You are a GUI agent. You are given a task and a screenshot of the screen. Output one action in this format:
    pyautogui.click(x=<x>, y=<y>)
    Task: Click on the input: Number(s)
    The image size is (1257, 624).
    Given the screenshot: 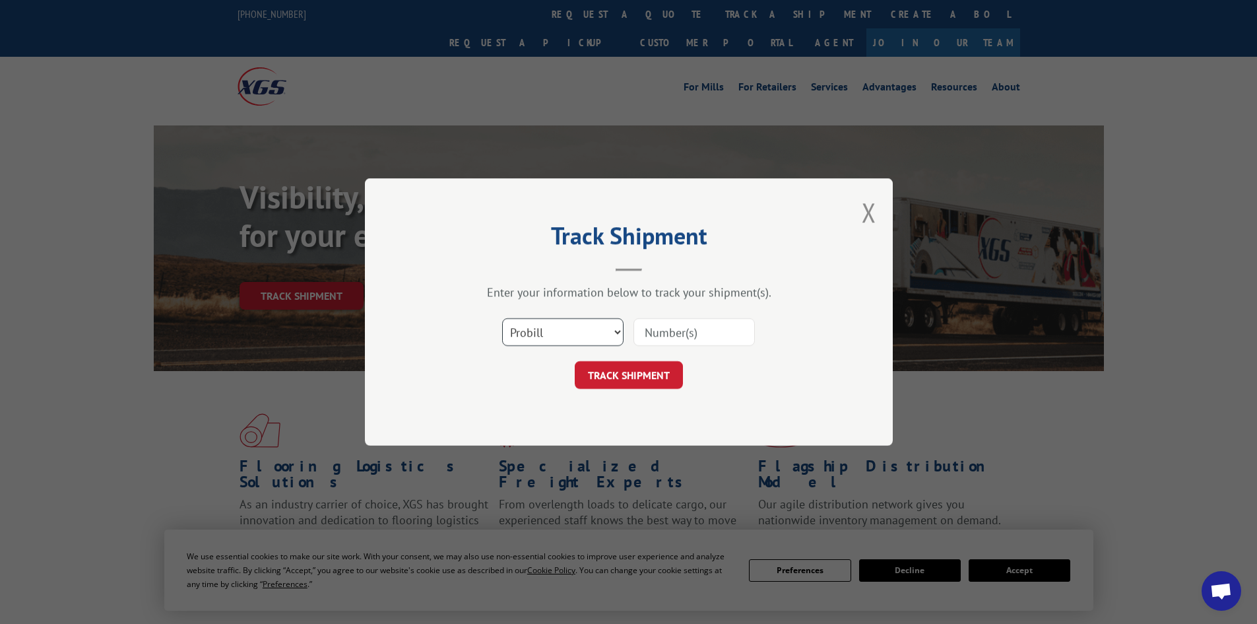 What is the action you would take?
    pyautogui.click(x=694, y=332)
    